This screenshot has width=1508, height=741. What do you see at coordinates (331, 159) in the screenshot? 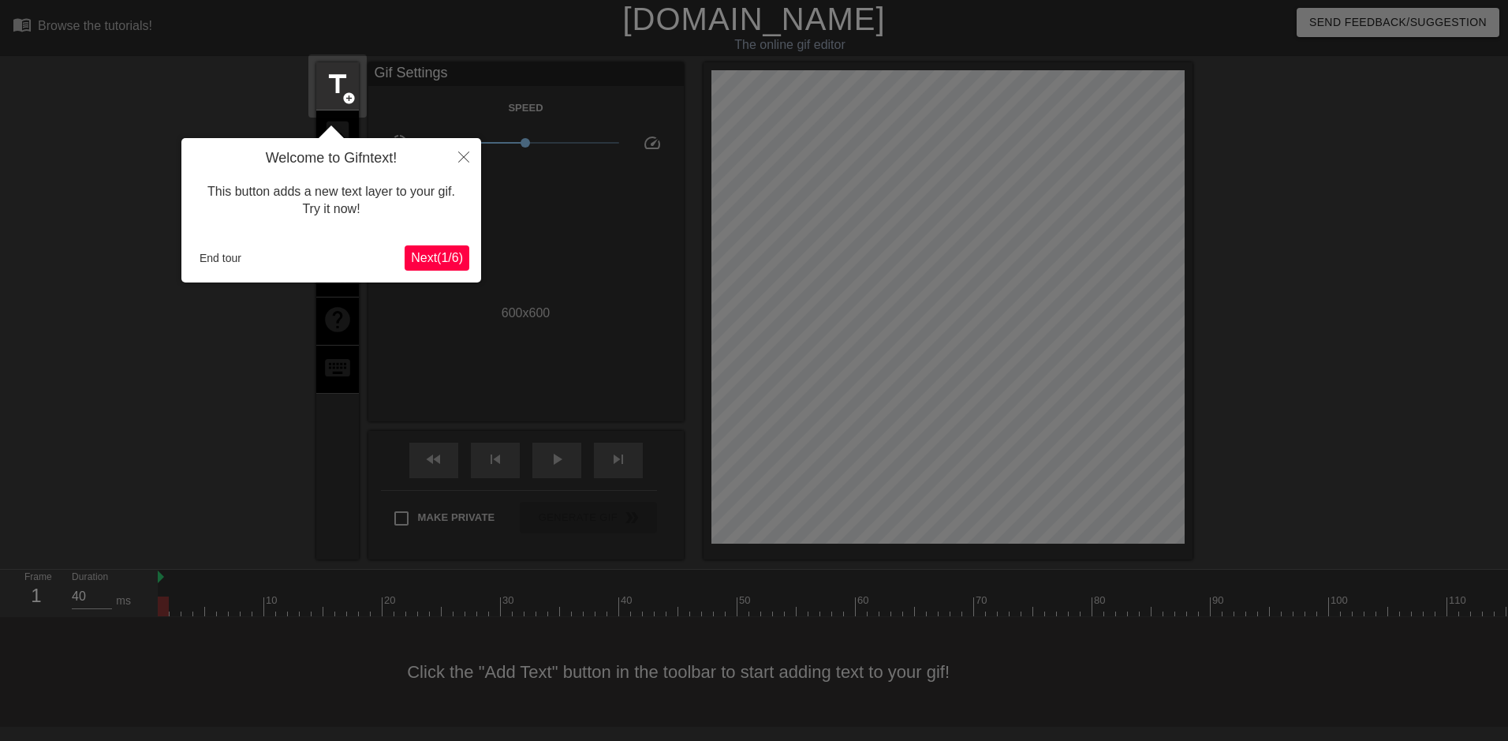
I see `h4: Welcome to Gifntext!` at bounding box center [331, 159].